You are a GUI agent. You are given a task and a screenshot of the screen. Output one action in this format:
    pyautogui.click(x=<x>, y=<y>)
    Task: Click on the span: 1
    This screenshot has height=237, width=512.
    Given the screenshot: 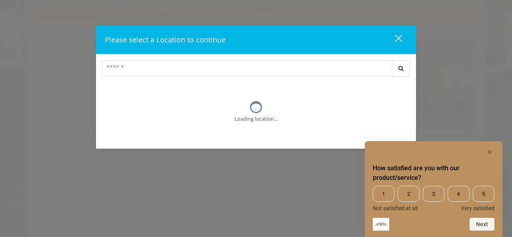 What is the action you would take?
    pyautogui.click(x=383, y=194)
    